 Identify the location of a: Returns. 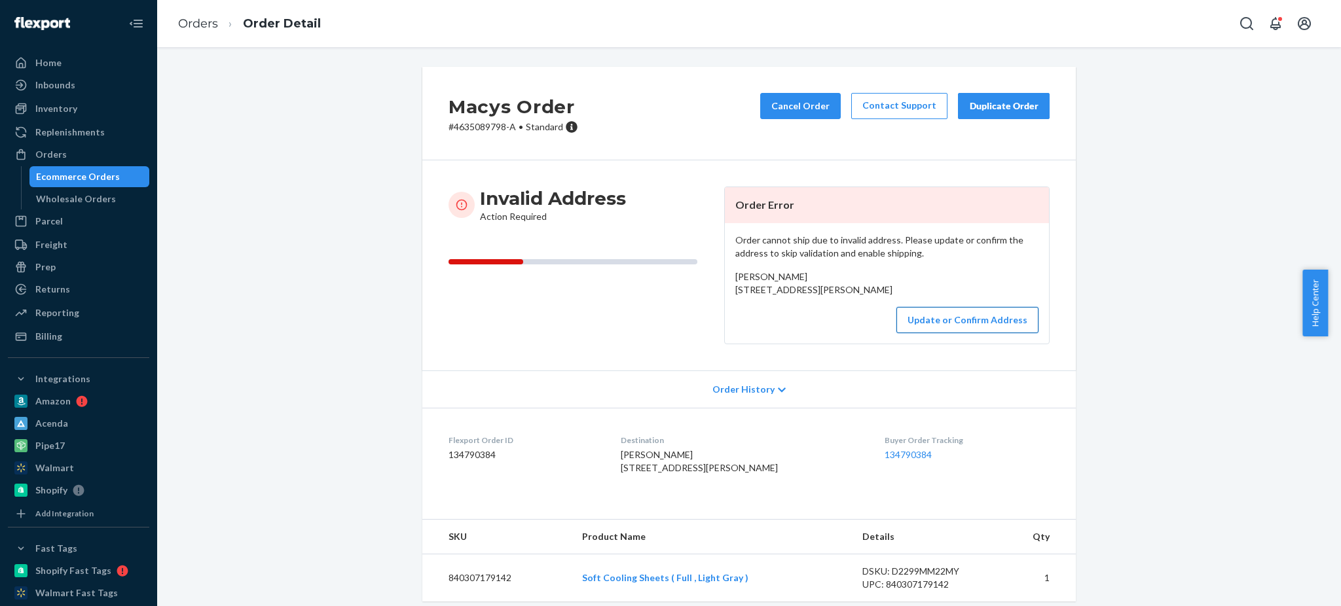
(79, 289).